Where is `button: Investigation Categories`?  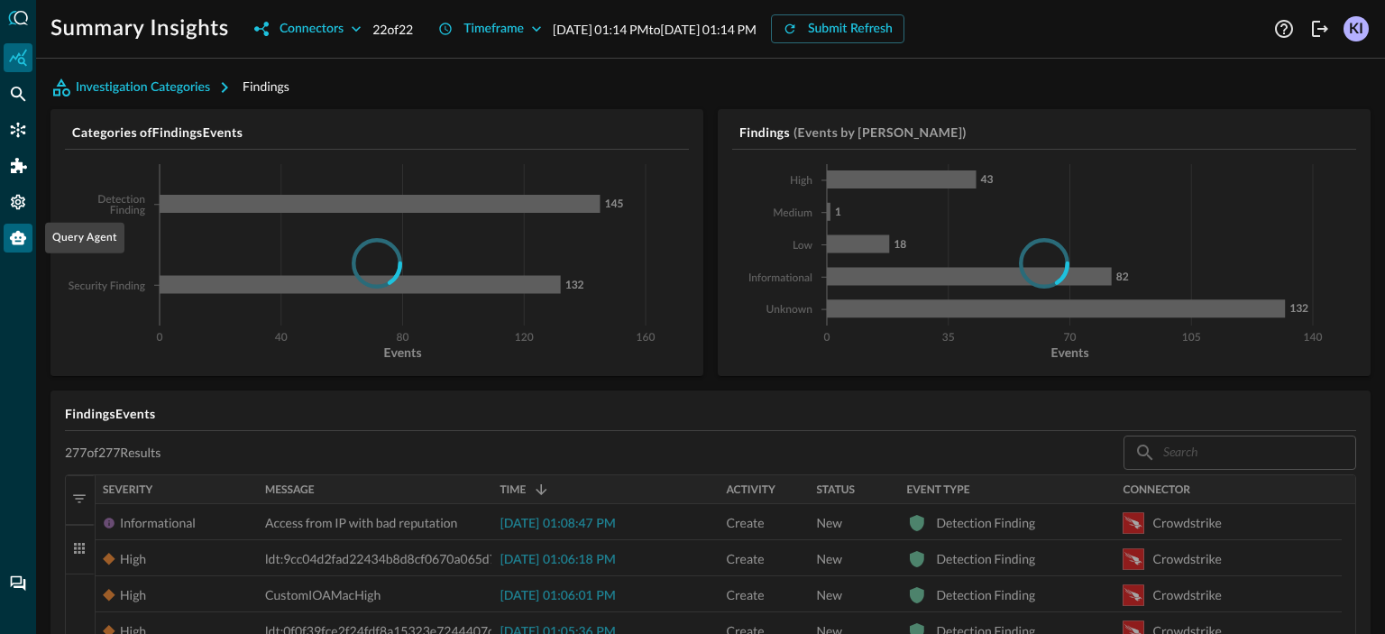
button: Investigation Categories is located at coordinates (146, 87).